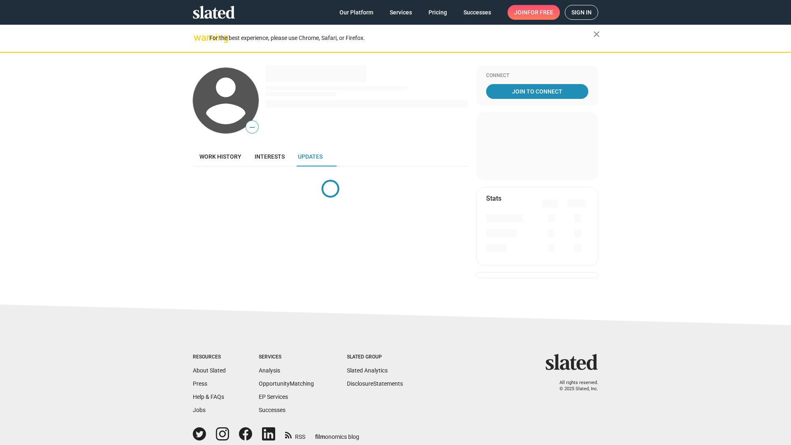 The width and height of the screenshot is (791, 445). What do you see at coordinates (537, 76) in the screenshot?
I see `div: Connect` at bounding box center [537, 76].